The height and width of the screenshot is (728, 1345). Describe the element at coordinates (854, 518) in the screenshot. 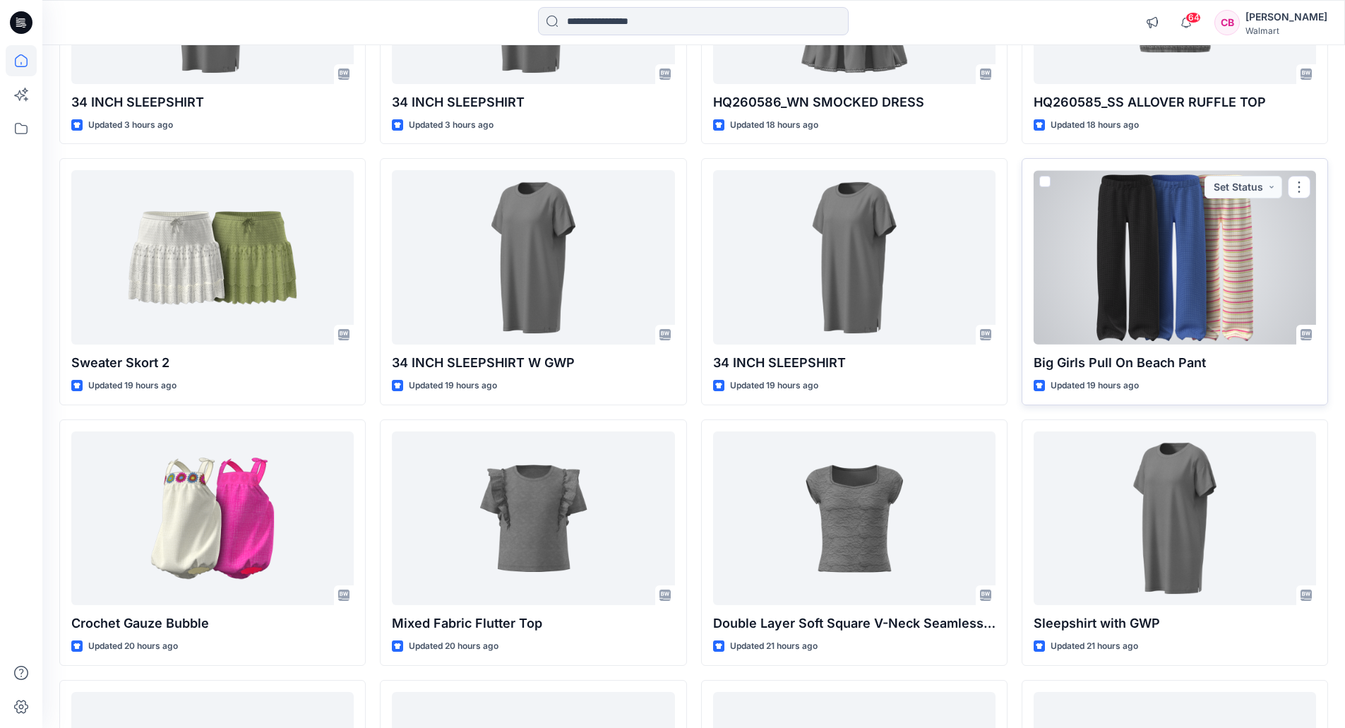

I see `a: Double Layer Soft Square V-Neck Seamless Crop` at that location.